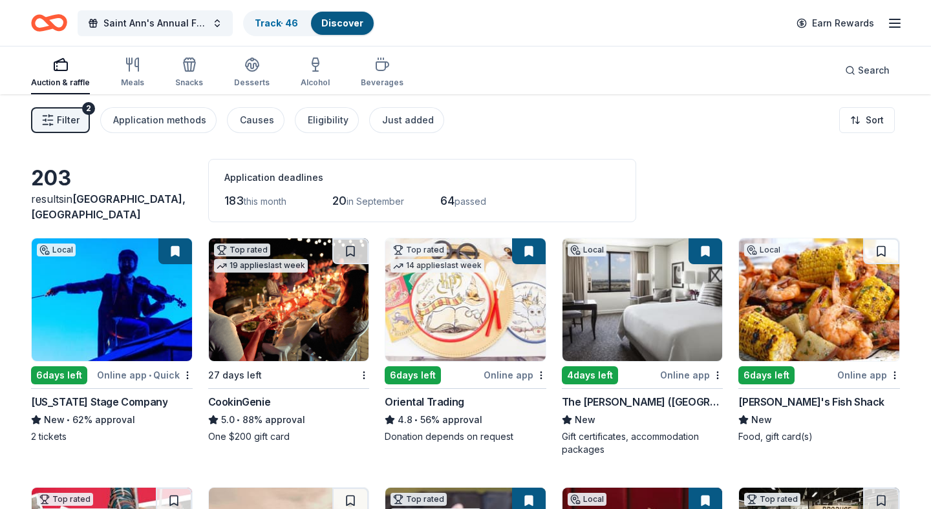  What do you see at coordinates (289, 341) in the screenshot?
I see `a: Image for CookinGenieTop rated19 applieslast week27 days leftCookinGenie5.0•88% approvalOne $200 ...` at bounding box center [289, 341].